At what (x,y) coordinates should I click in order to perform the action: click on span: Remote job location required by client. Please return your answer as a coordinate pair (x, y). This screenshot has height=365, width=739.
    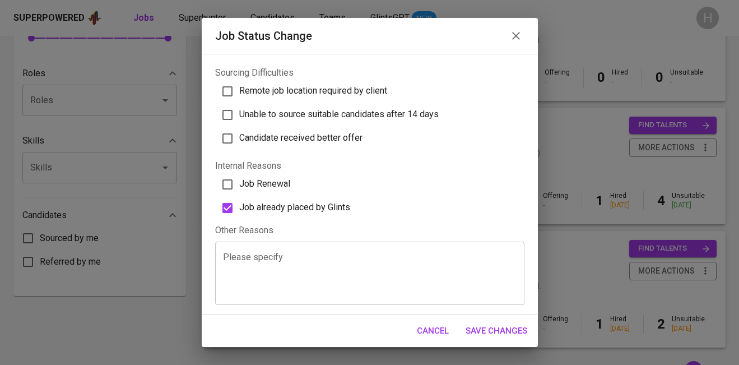
    Looking at the image, I should click on (313, 90).